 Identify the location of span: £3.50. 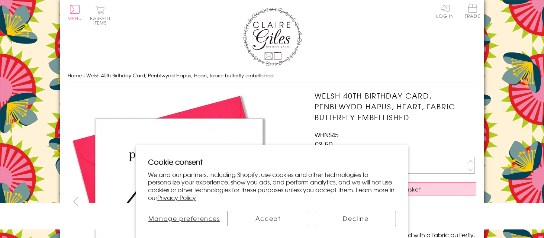
(324, 144).